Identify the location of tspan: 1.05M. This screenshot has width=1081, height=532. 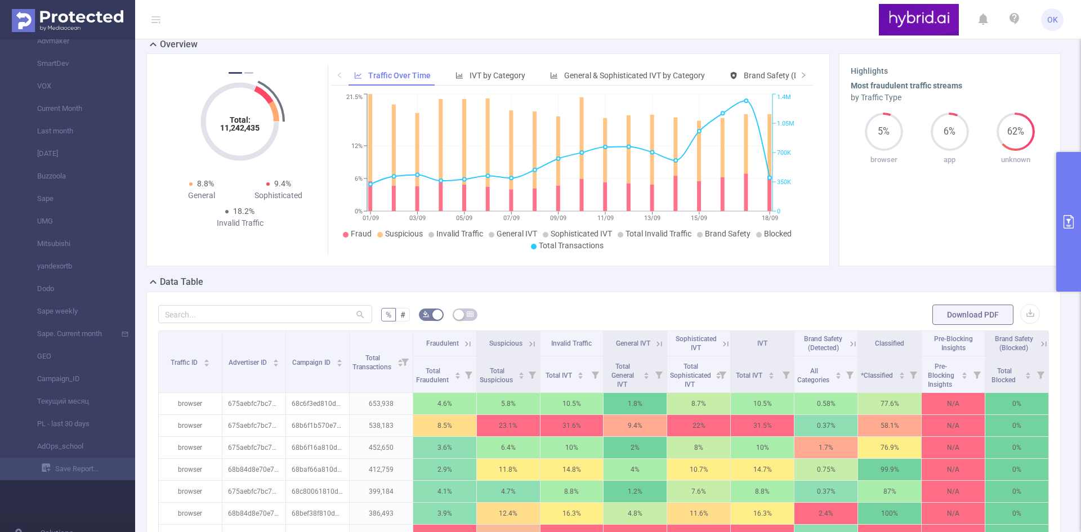
(785, 123).